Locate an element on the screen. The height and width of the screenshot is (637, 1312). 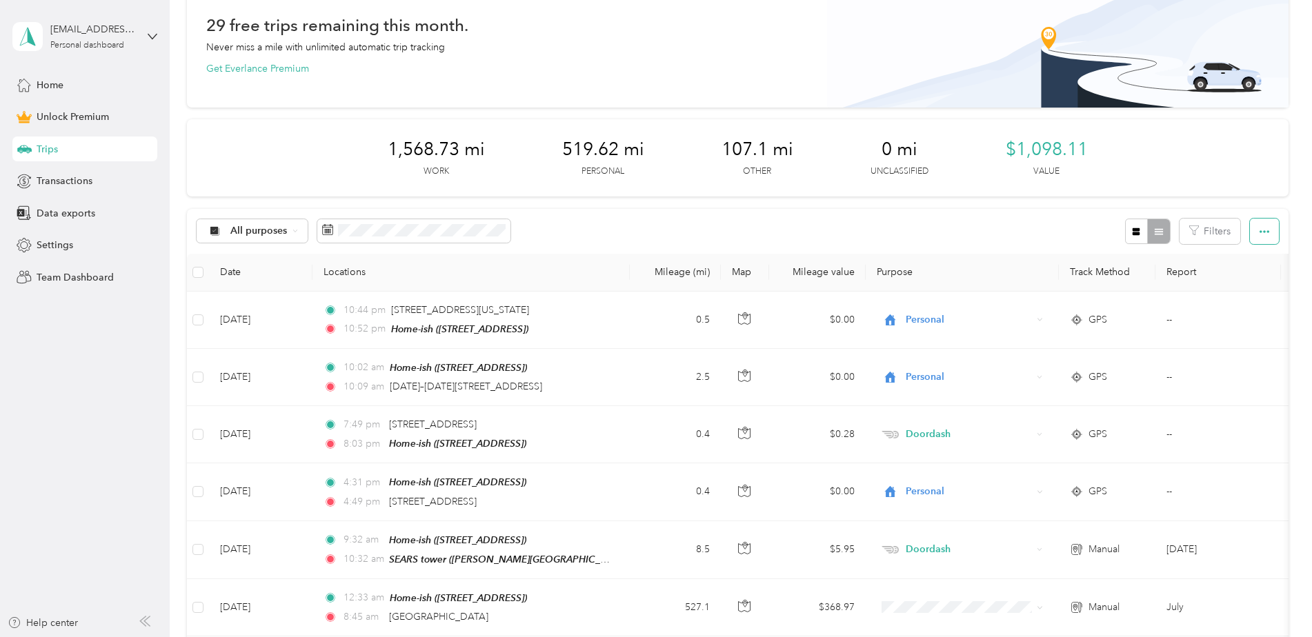
td: Jul 2025 is located at coordinates (1218, 551).